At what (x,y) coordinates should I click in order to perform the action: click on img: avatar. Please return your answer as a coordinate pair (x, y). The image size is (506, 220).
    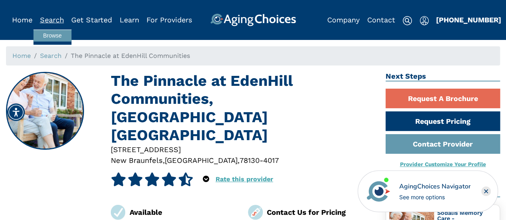
    Looking at the image, I should click on (378, 191).